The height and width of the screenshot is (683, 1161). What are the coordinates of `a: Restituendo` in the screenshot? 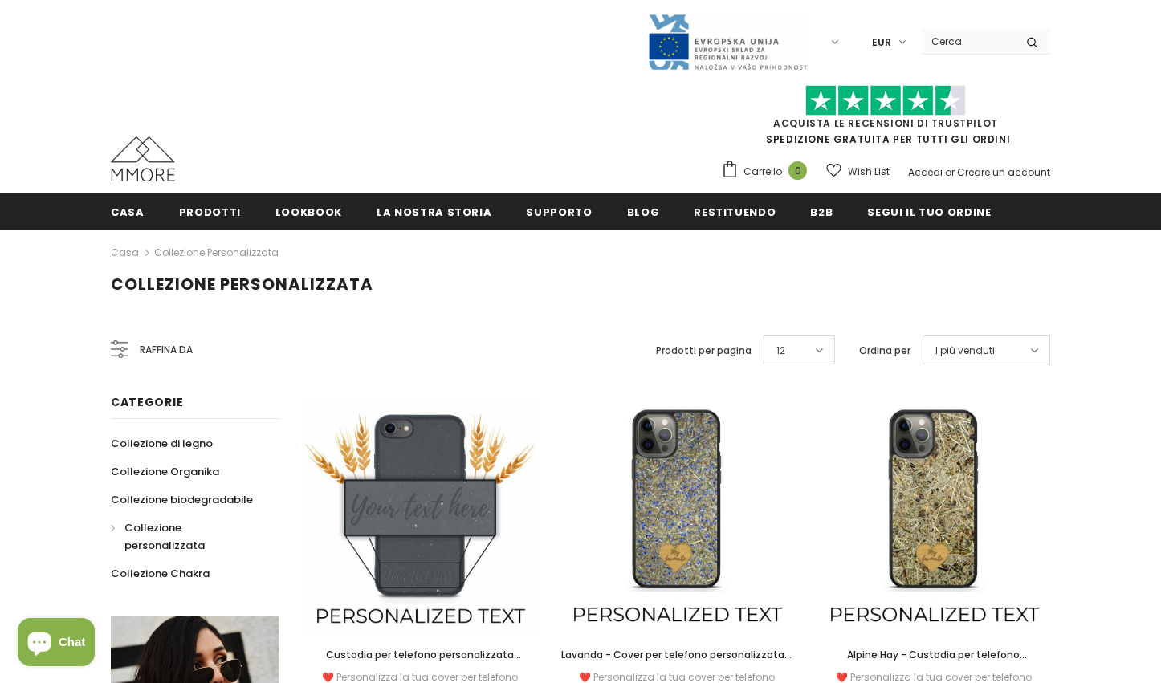 It's located at (735, 211).